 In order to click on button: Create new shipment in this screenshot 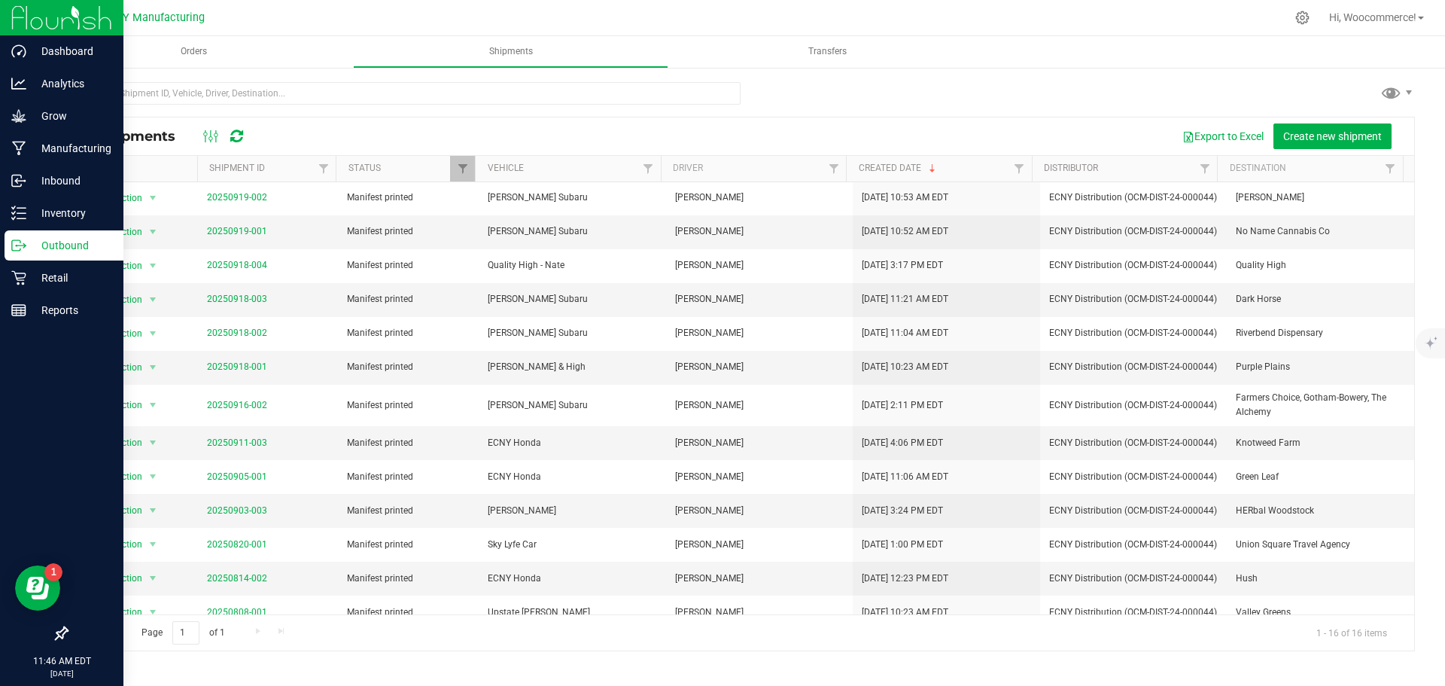, I will do `click(1332, 136)`.